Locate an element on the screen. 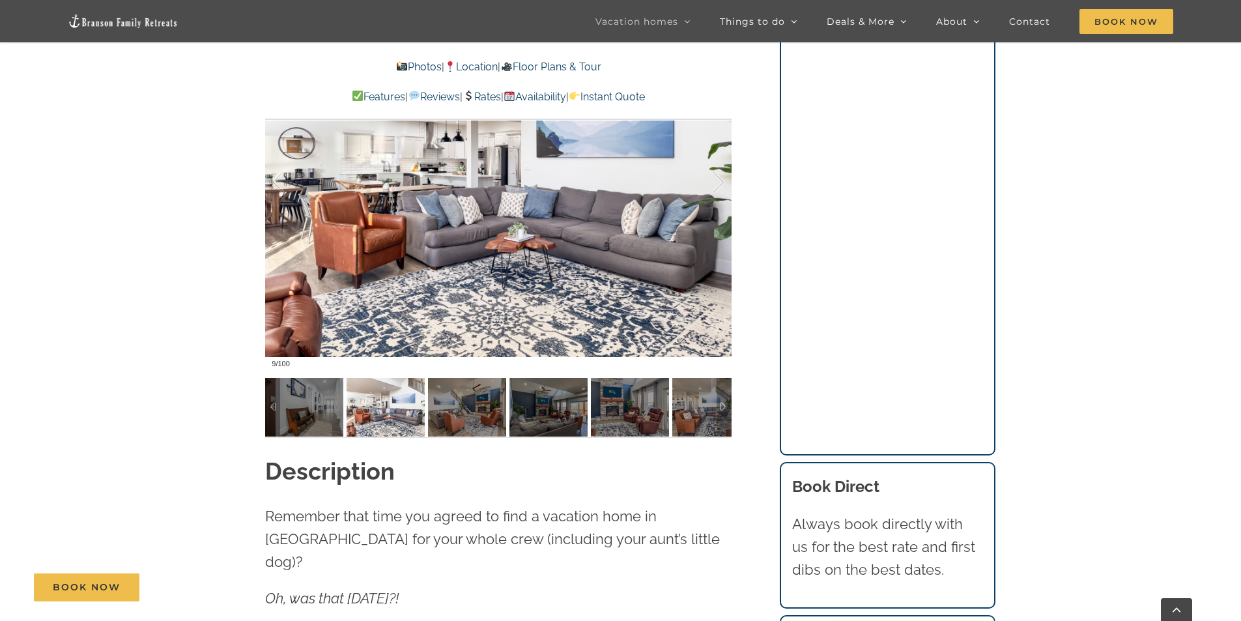  img: 00-Skye-Retreat-at-Table-Rock-Lake-1020-scaled.jpg-nggid042761-ngg0dyn-120x90-00f0w010c011r110f11... is located at coordinates (386, 407).